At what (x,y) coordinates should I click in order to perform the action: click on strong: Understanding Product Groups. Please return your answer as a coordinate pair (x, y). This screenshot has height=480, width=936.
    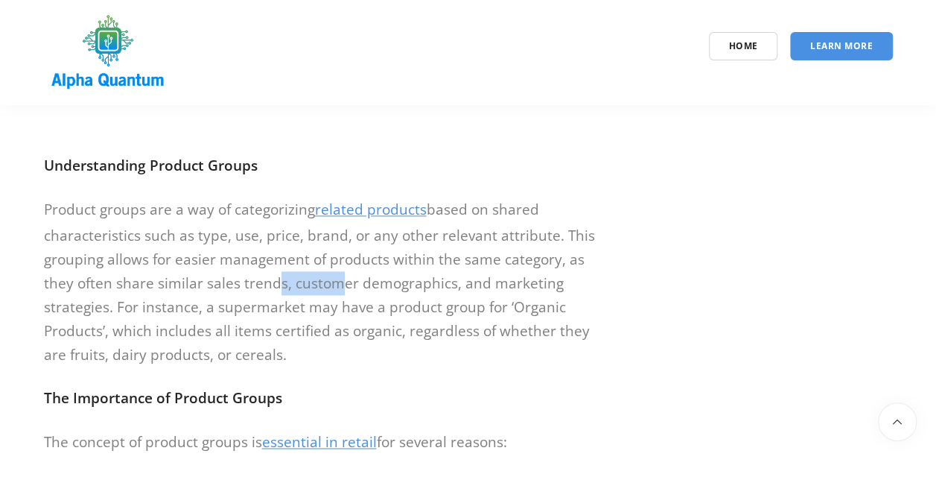
    Looking at the image, I should click on (150, 165).